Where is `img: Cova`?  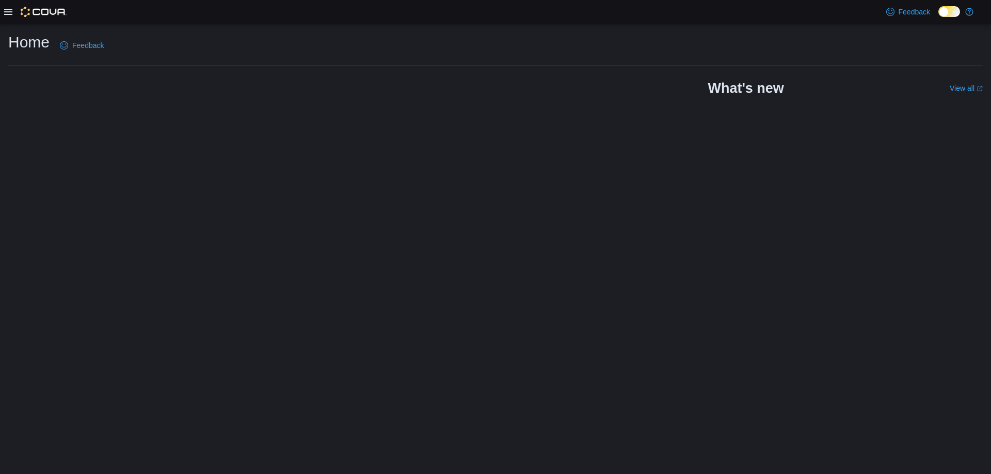
img: Cova is located at coordinates (43, 12).